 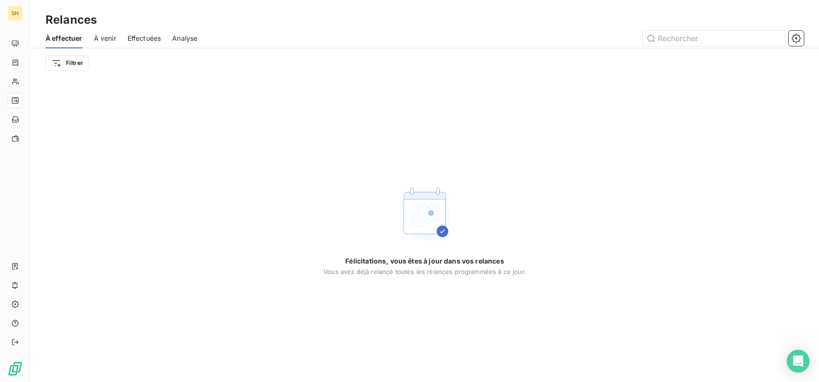 What do you see at coordinates (798, 361) in the screenshot?
I see `div: Open Intercom Messenger` at bounding box center [798, 361].